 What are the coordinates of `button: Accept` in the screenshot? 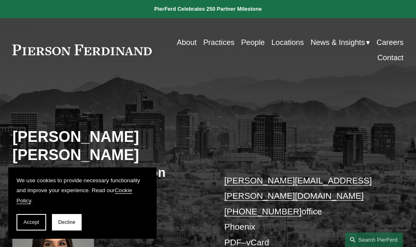 It's located at (31, 222).